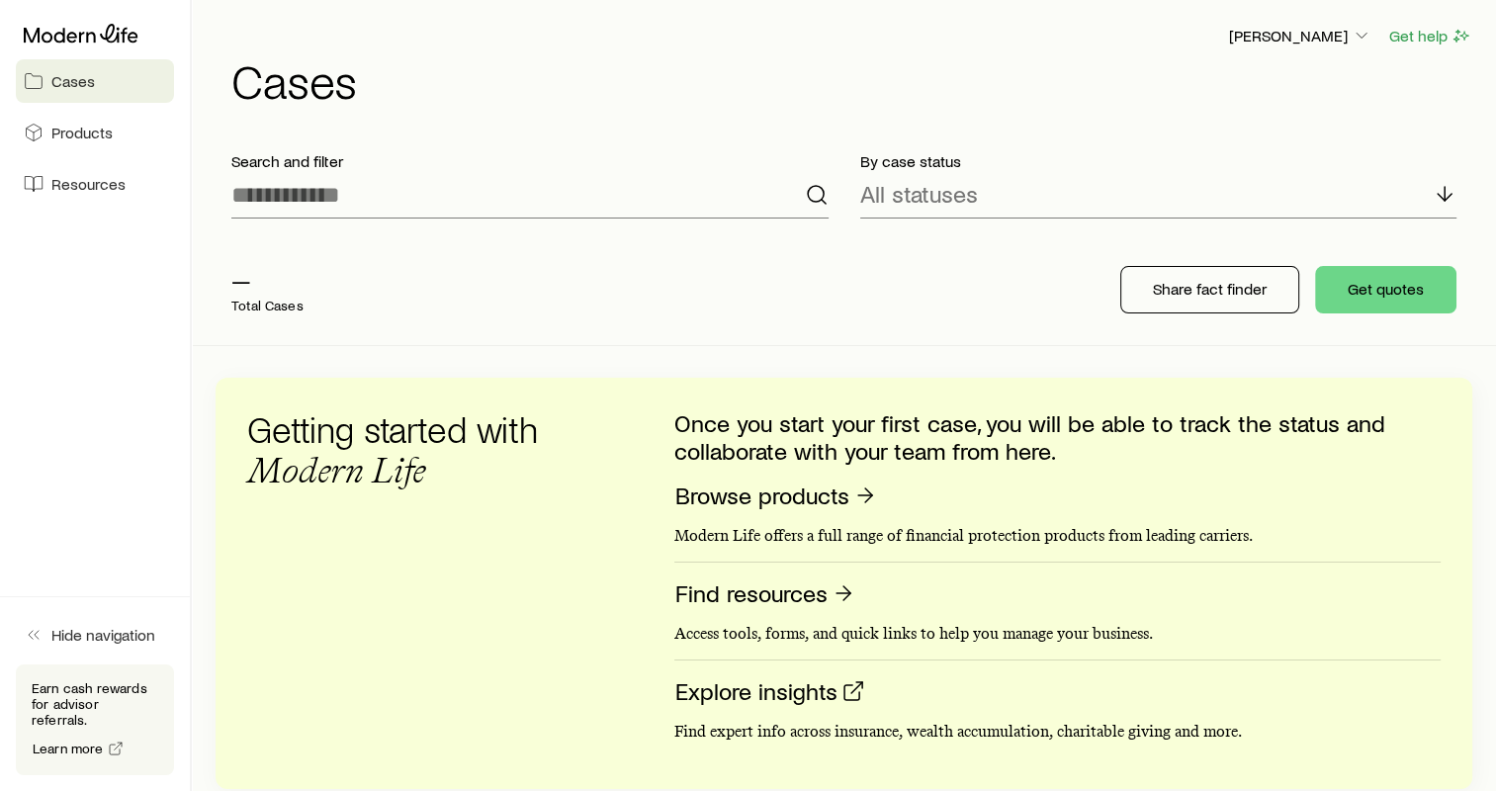 Image resolution: width=1496 pixels, height=791 pixels. I want to click on p: Once you start your first case, you will be able to track the status and collaborate with your te..., so click(1057, 437).